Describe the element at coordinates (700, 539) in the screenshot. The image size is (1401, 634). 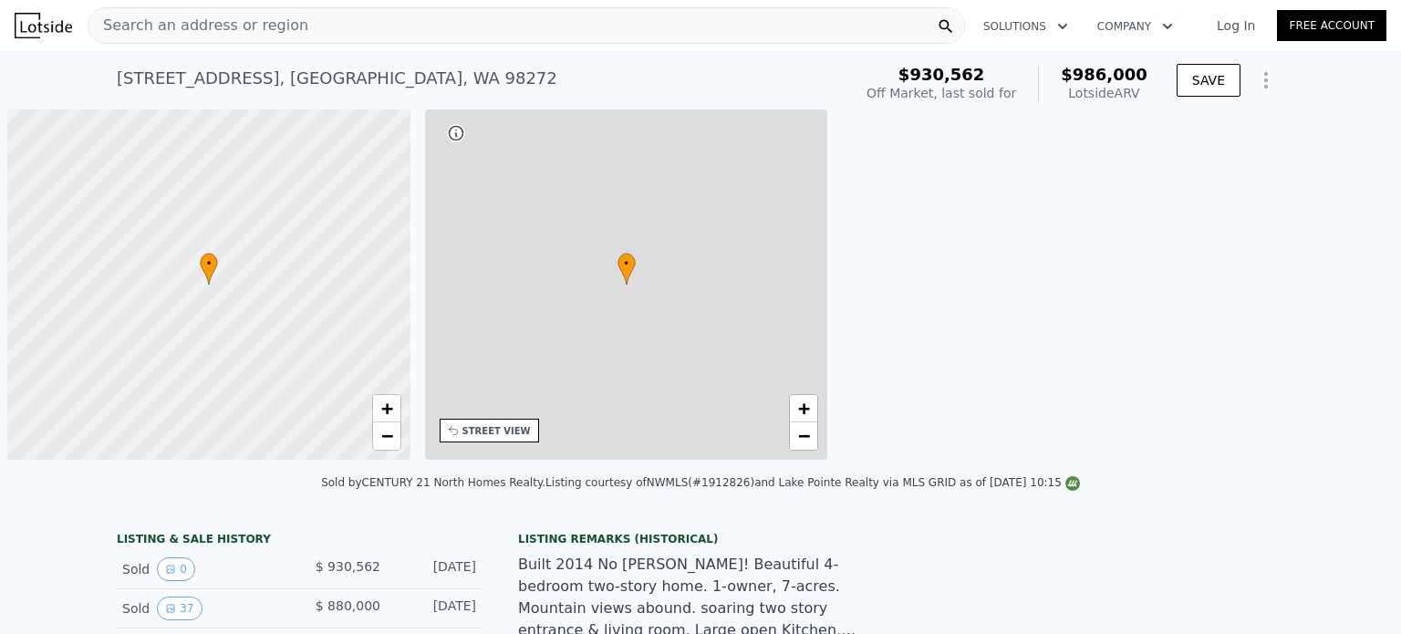
I see `div: Listing Remarks (Historical)` at that location.